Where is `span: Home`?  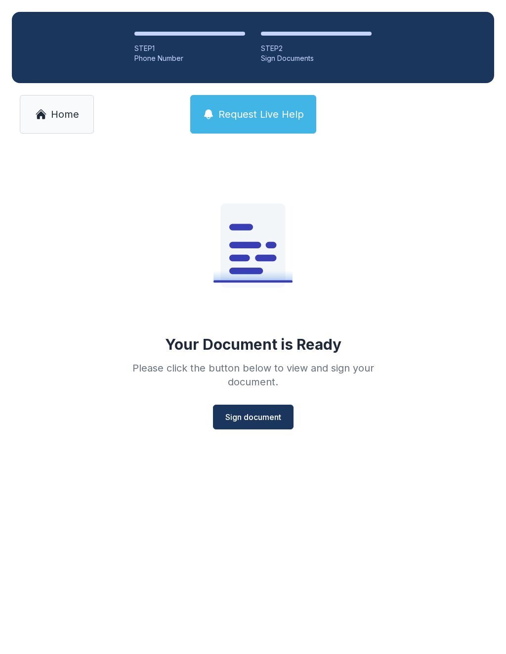 span: Home is located at coordinates (65, 114).